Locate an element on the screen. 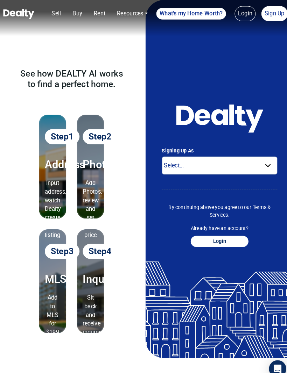  h1: See how DEALTY AI works to find a perfect home. is located at coordinates (72, 77).